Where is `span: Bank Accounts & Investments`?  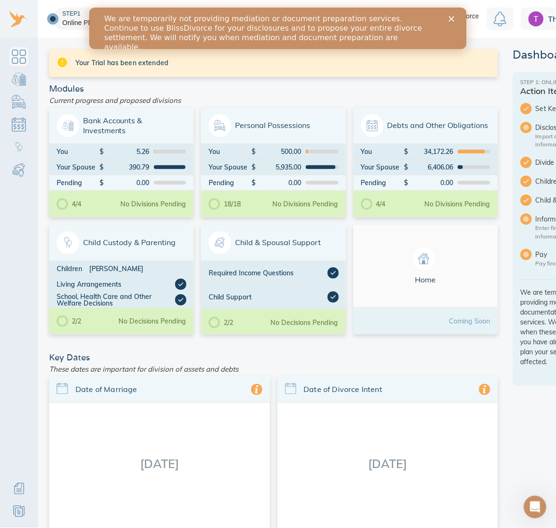 span: Bank Accounts & Investments is located at coordinates (121, 126).